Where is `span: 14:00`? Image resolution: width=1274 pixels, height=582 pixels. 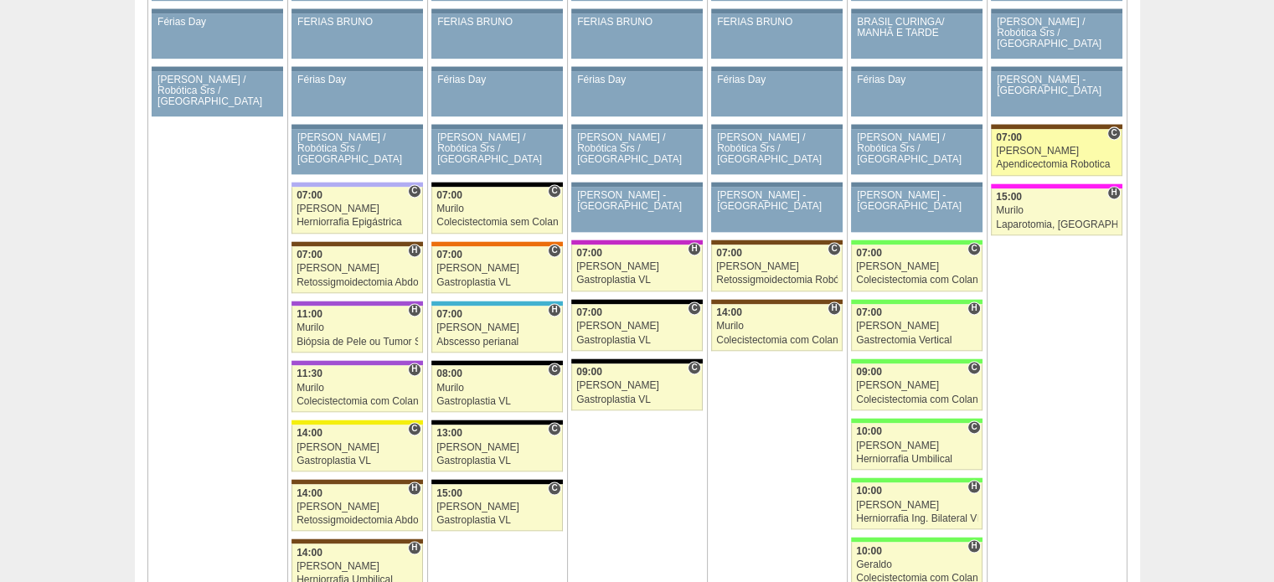 span: 14:00 is located at coordinates (309, 553).